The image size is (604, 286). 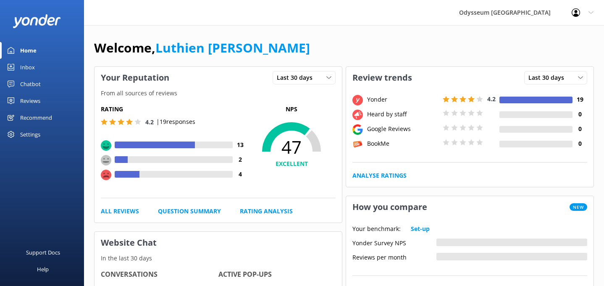 I want to click on p: NPS, so click(x=291, y=109).